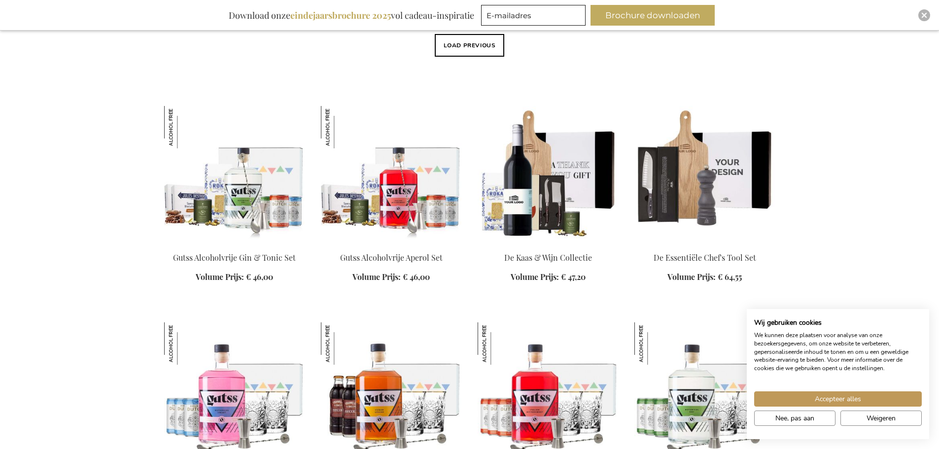 Image resolution: width=939 pixels, height=449 pixels. What do you see at coordinates (653, 15) in the screenshot?
I see `button: Brochure downloaden` at bounding box center [653, 15].